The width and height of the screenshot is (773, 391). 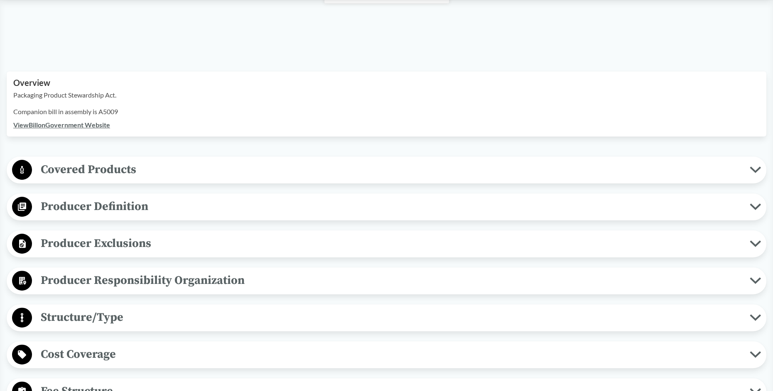 I want to click on span: Cost Coverage, so click(x=391, y=354).